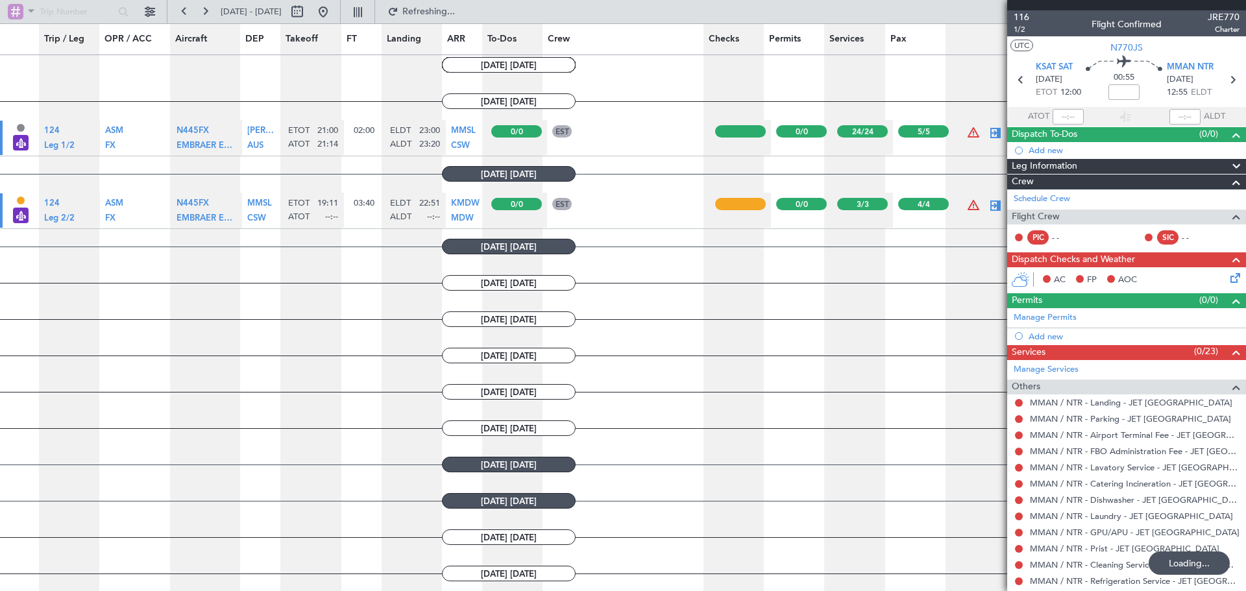 The width and height of the screenshot is (1246, 591). I want to click on span: Dispatch To-Dos, so click(1044, 134).